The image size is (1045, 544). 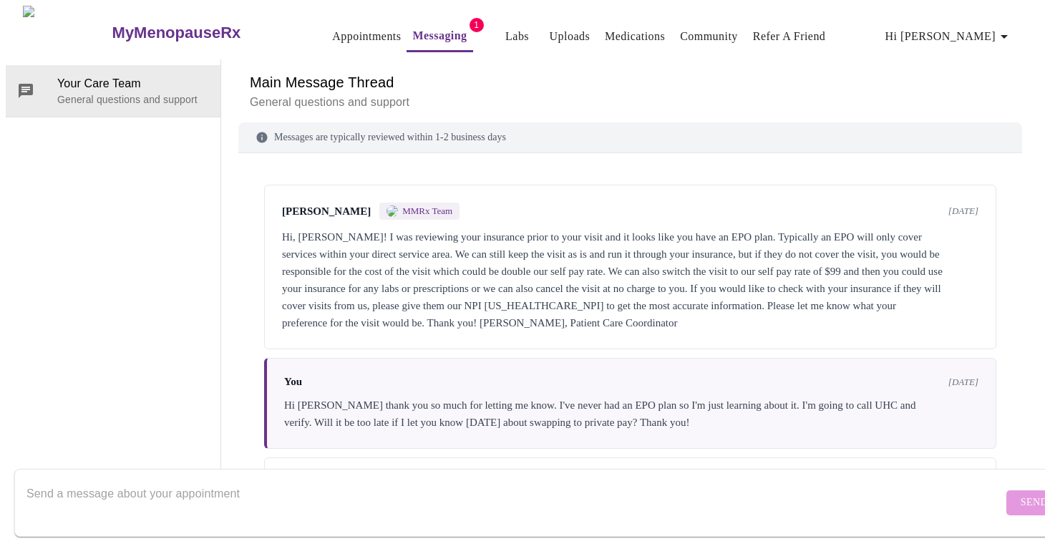 What do you see at coordinates (293, 381) in the screenshot?
I see `span: You` at bounding box center [293, 381].